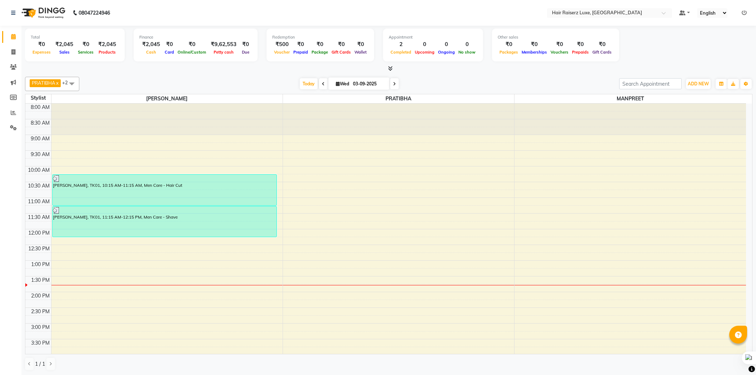 The width and height of the screenshot is (756, 375). I want to click on div: 12:30 PM, so click(39, 249).